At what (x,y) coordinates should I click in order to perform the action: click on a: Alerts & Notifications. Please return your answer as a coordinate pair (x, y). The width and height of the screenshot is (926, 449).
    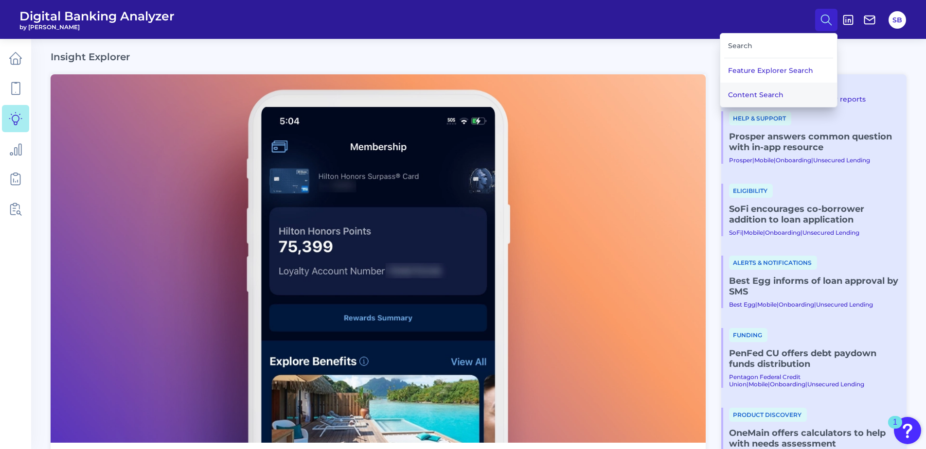
    Looking at the image, I should click on (773, 263).